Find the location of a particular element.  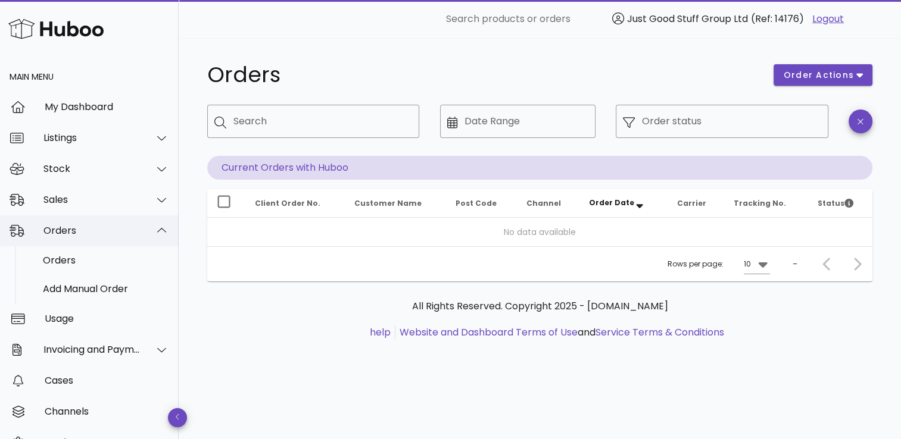

span: Order Date is located at coordinates (612, 202).